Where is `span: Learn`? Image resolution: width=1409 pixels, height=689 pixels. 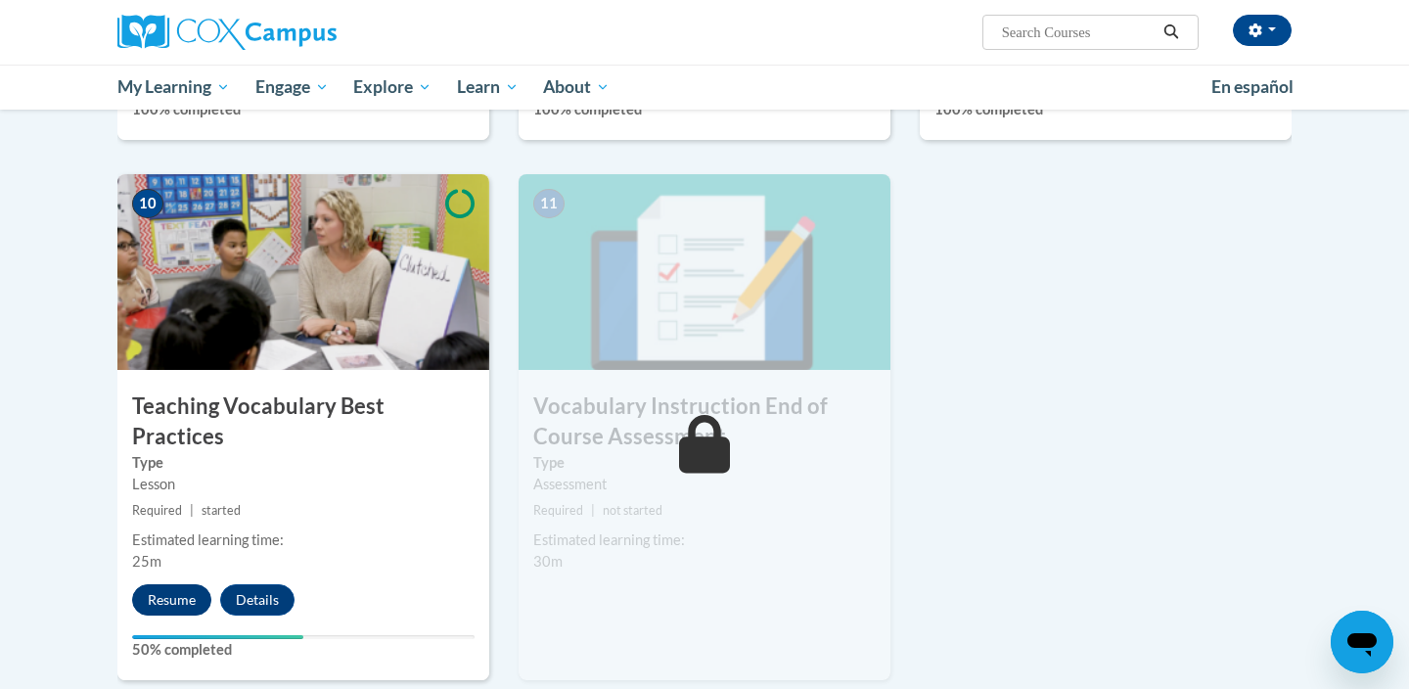 span: Learn is located at coordinates (487, 87).